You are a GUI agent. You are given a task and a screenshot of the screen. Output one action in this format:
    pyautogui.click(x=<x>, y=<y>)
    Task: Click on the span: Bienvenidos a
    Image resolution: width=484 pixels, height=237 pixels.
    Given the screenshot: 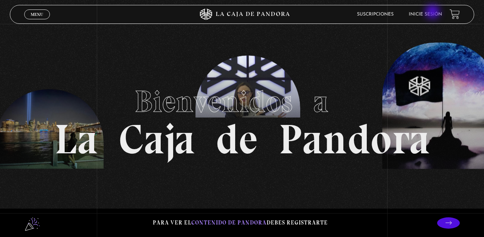 What is the action you would take?
    pyautogui.click(x=242, y=101)
    